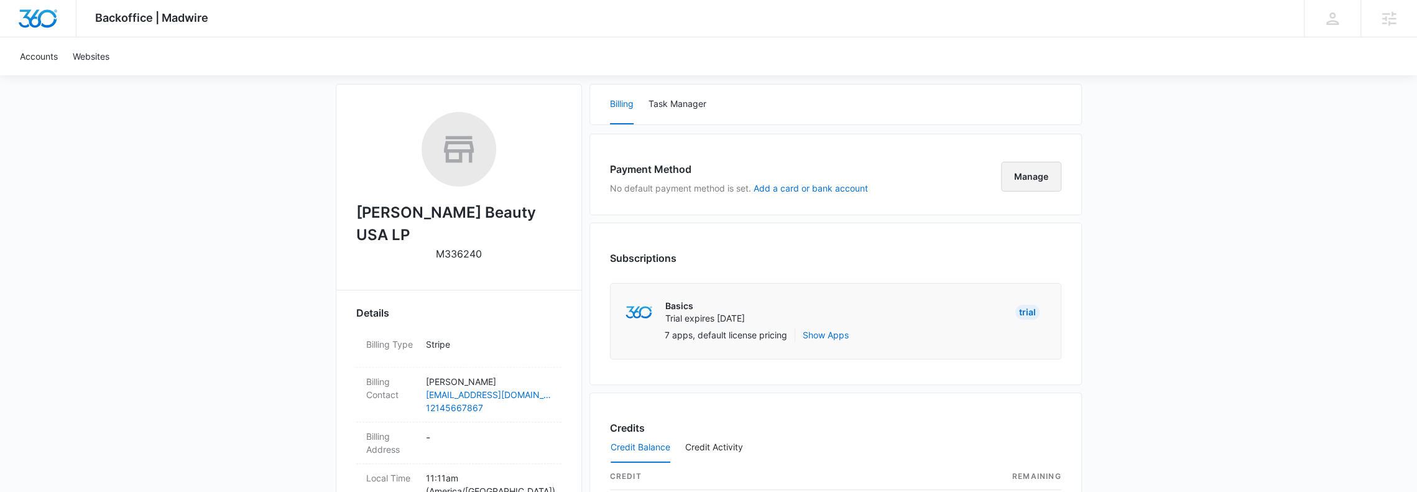  What do you see at coordinates (489, 344) in the screenshot?
I see `p: Stripe` at bounding box center [489, 344].